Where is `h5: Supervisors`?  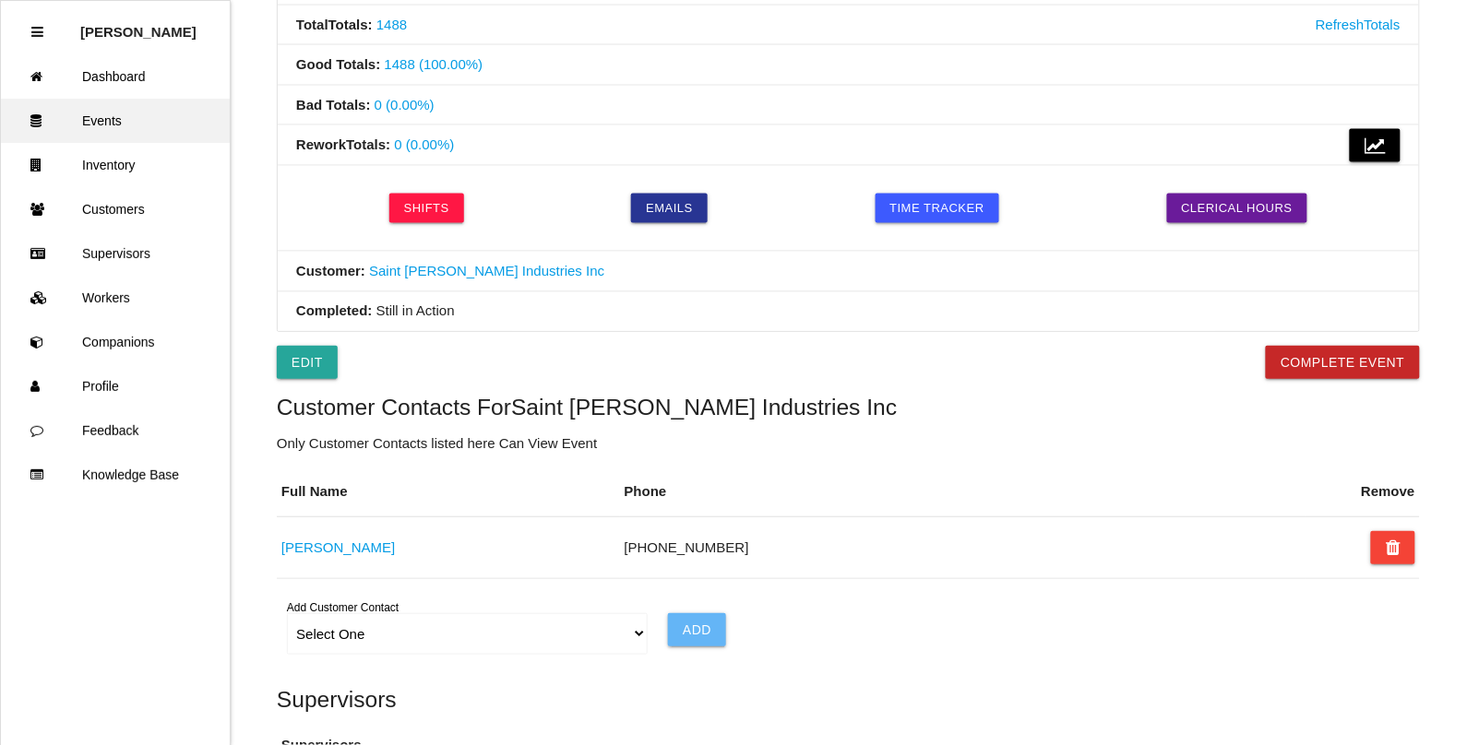
h5: Supervisors is located at coordinates (848, 699).